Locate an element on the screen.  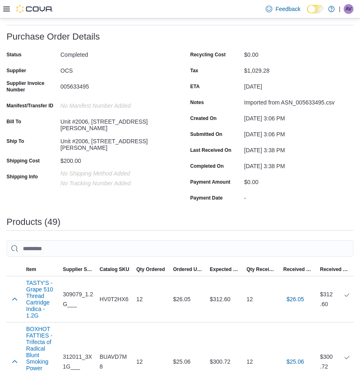
label: Shipping Cost is located at coordinates (23, 161).